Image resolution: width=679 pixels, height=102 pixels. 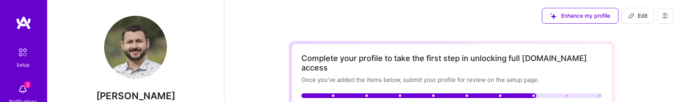 What do you see at coordinates (23, 64) in the screenshot?
I see `div: Setup` at bounding box center [23, 64].